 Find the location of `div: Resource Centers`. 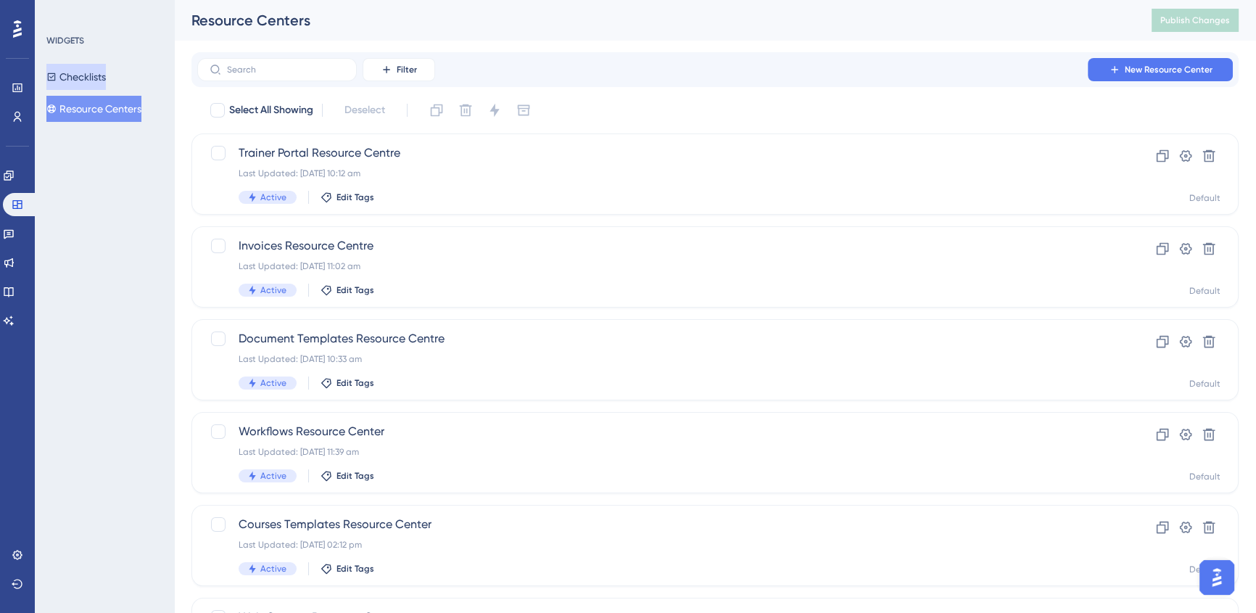

div: Resource Centers is located at coordinates (653, 20).